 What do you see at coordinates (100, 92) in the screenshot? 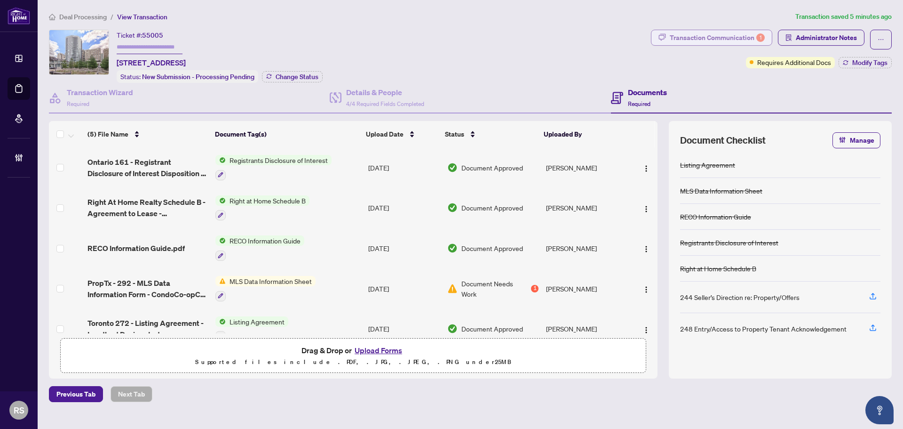
I see `h4: Transaction Wizard` at bounding box center [100, 92].